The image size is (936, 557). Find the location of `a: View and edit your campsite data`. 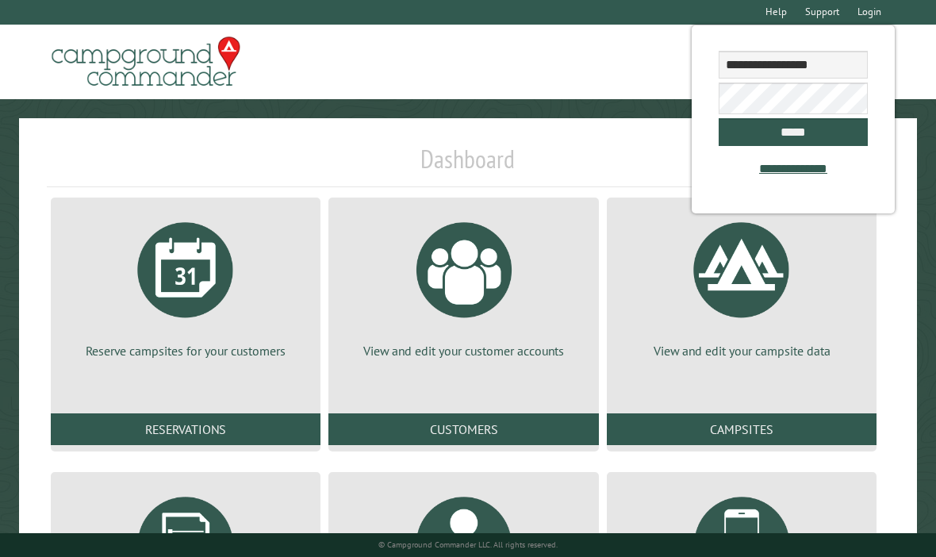

a: View and edit your campsite data is located at coordinates (742, 285).